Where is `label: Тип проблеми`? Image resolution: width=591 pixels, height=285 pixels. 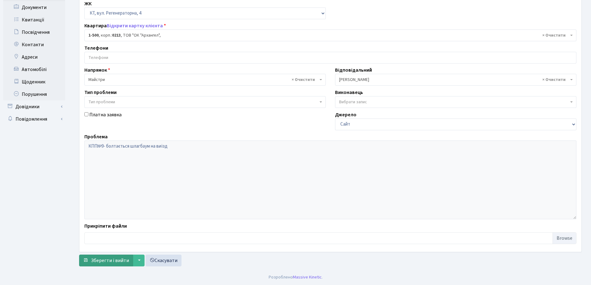 label: Тип проблеми is located at coordinates (101, 93).